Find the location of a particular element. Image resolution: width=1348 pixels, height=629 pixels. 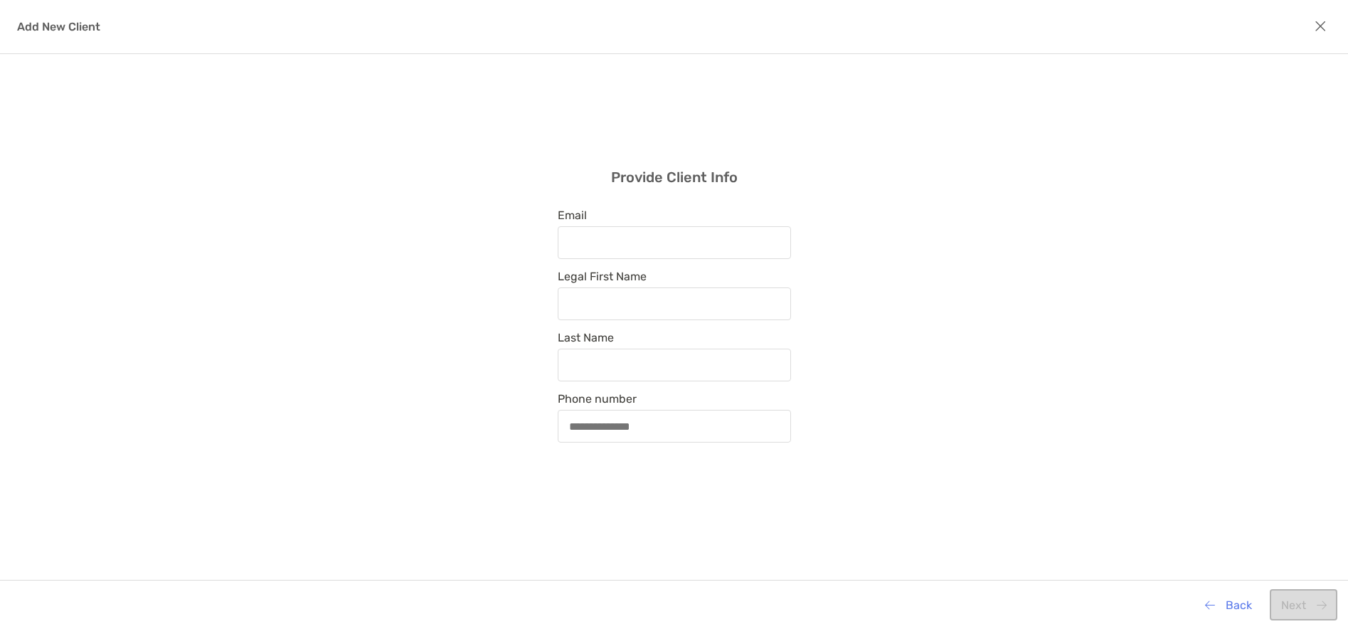

input: Last Name is located at coordinates (674, 365).